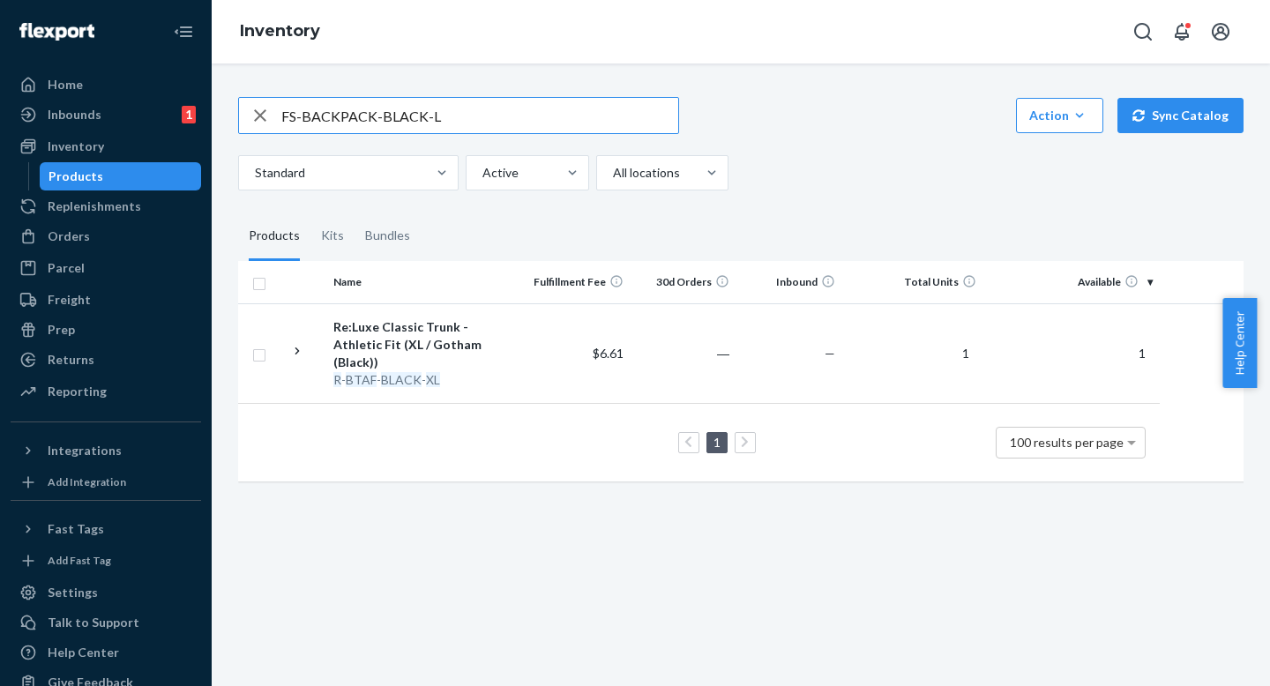 This screenshot has width=1270, height=686. Describe the element at coordinates (106, 593) in the screenshot. I see `a: Settings` at that location.